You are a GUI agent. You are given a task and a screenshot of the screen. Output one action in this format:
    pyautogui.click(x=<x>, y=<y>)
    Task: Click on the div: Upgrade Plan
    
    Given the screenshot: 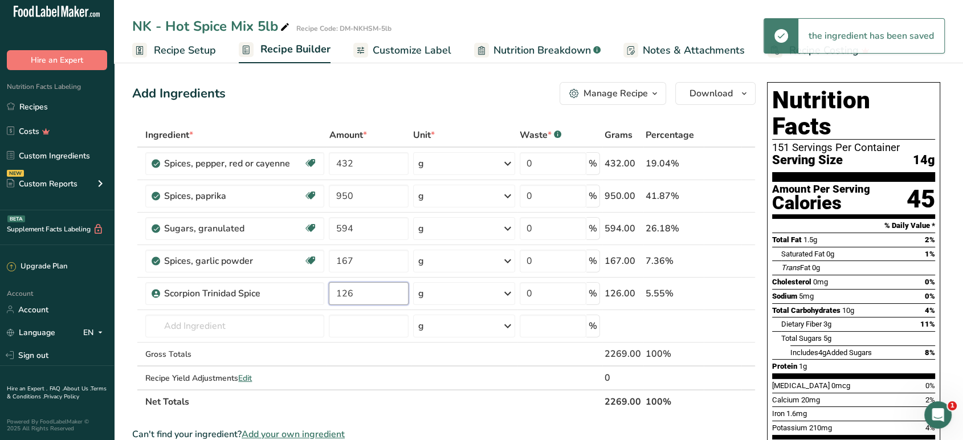 What is the action you would take?
    pyautogui.click(x=37, y=267)
    